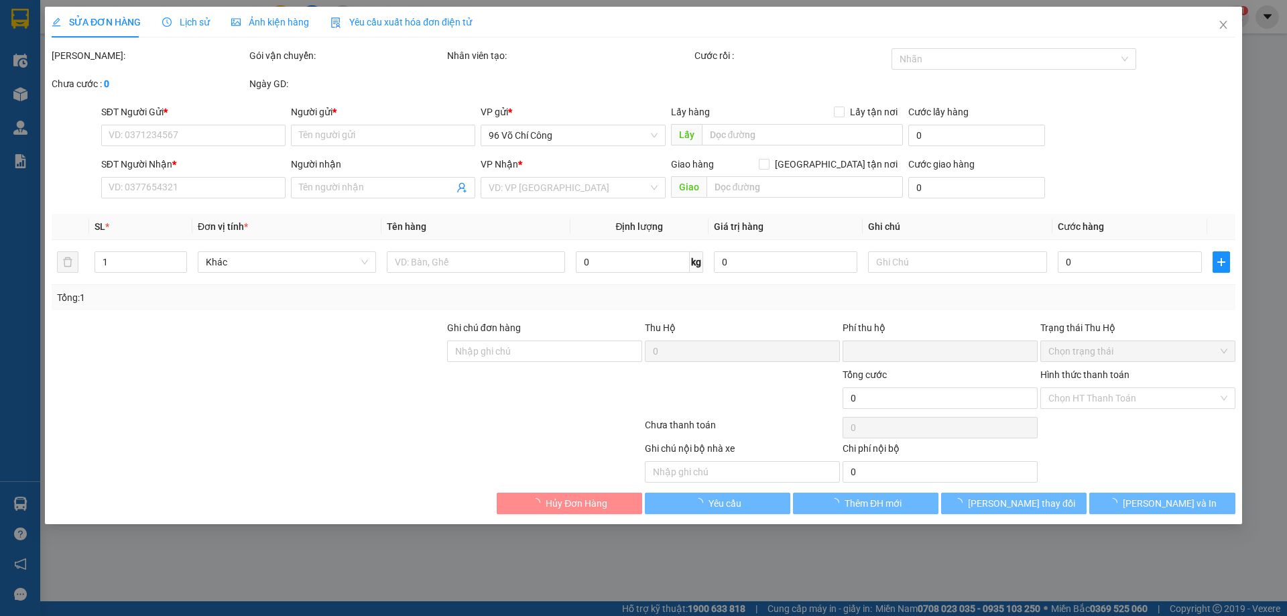 This screenshot has height=616, width=1287. What do you see at coordinates (976, 135) in the screenshot?
I see `input: Cước lấy hàng` at bounding box center [976, 135].